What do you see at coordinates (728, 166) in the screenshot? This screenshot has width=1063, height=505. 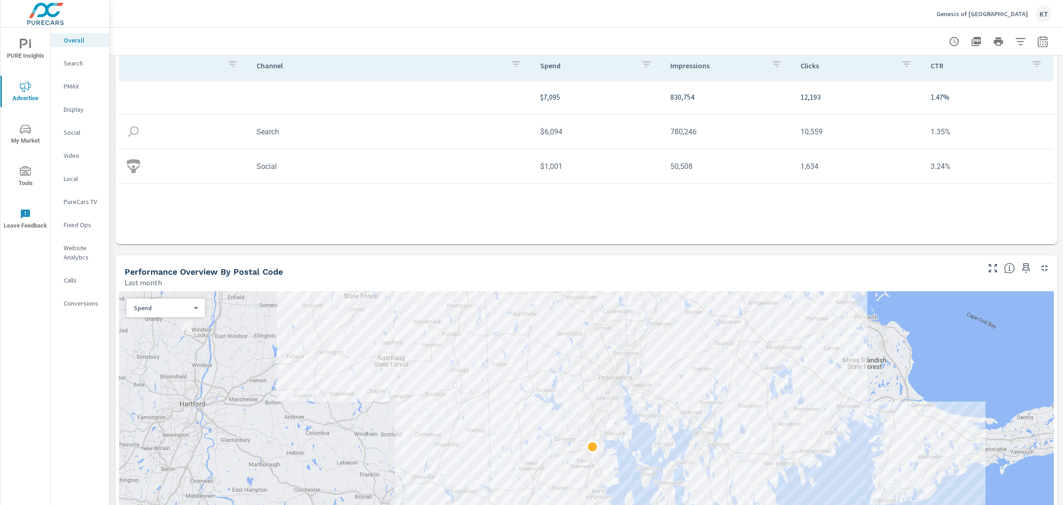 I see `td: 50,508` at bounding box center [728, 166].